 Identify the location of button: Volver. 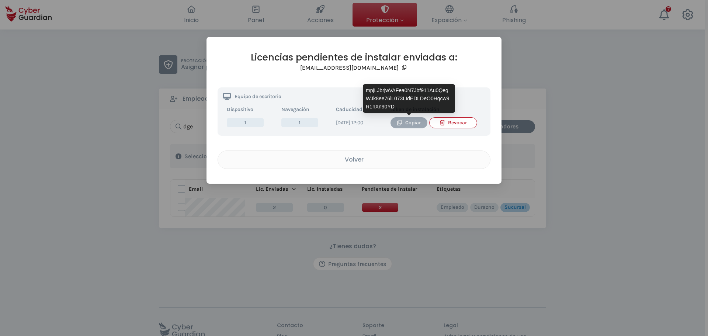
(354, 160).